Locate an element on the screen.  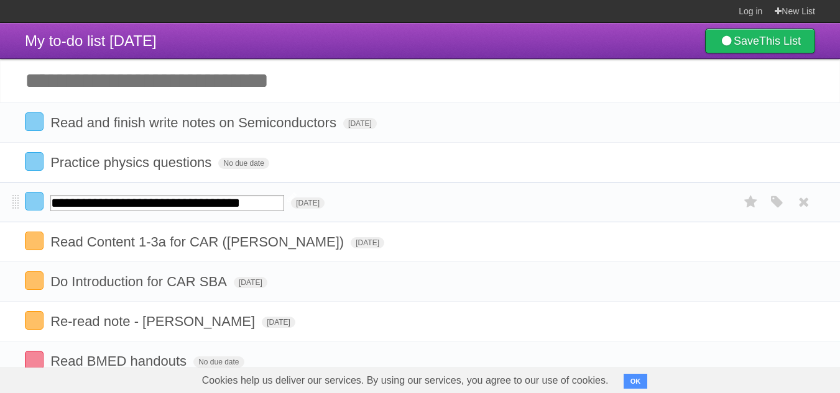
b: This List is located at coordinates (779, 41).